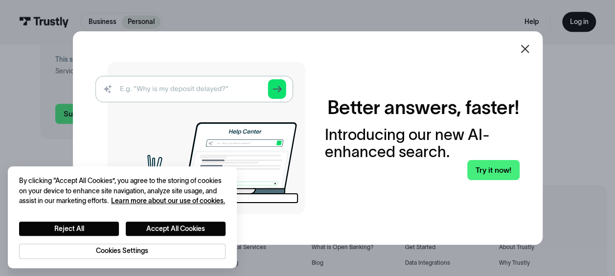 This screenshot has height=276, width=615. I want to click on button: Accept All Cookies, so click(176, 228).